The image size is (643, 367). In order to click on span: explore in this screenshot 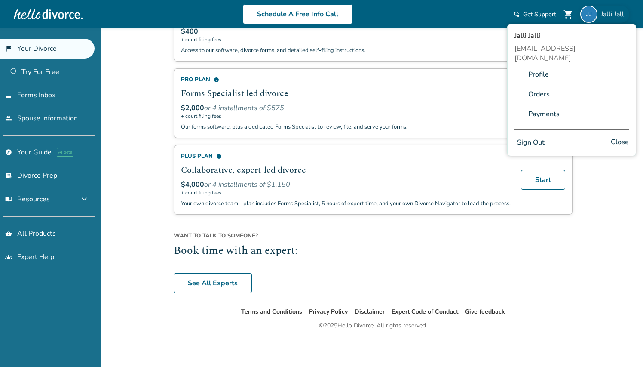, I will do `click(9, 152)`.